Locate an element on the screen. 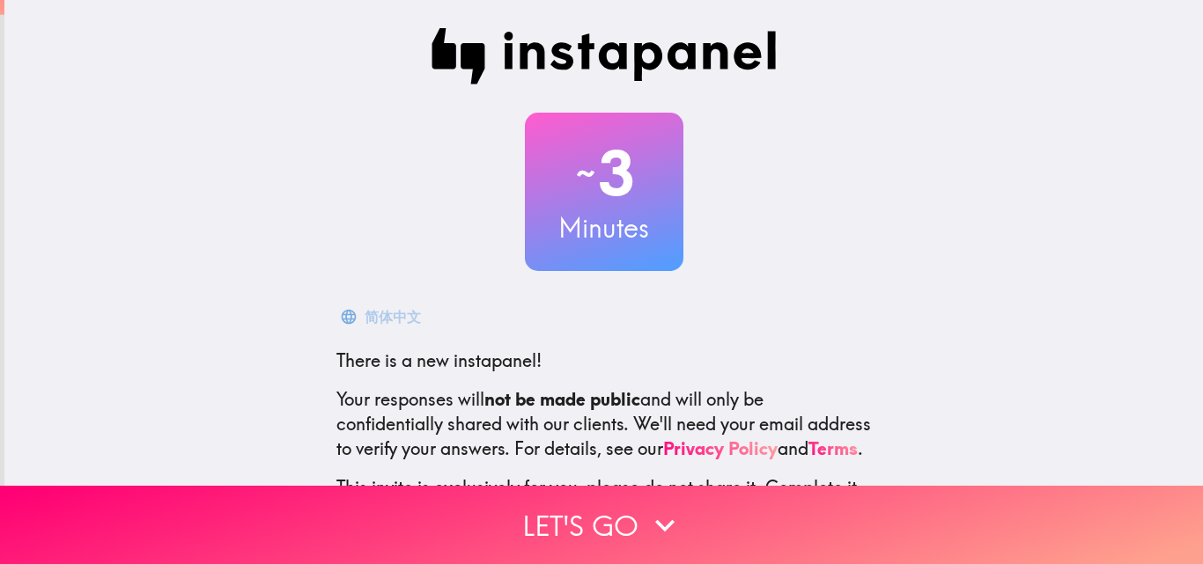  div: 简体中文 is located at coordinates (393, 317).